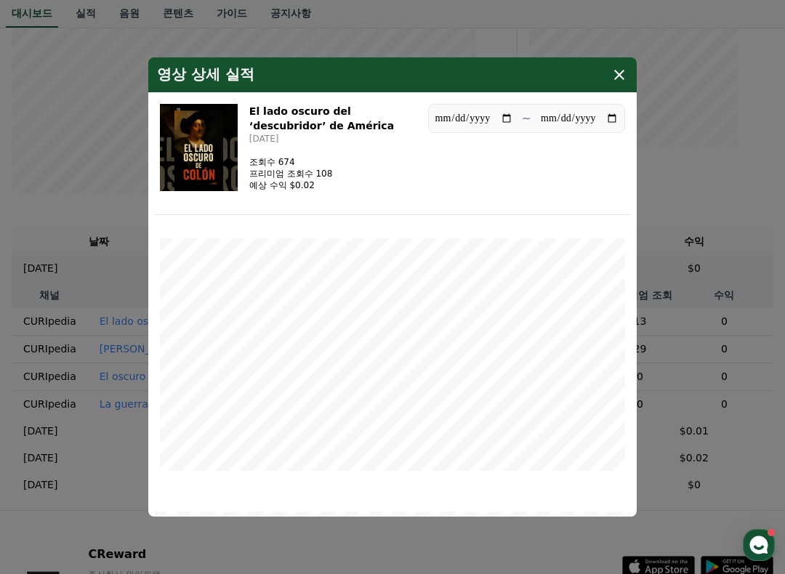  Describe the element at coordinates (393, 287) in the screenshot. I see `div: modal` at that location.